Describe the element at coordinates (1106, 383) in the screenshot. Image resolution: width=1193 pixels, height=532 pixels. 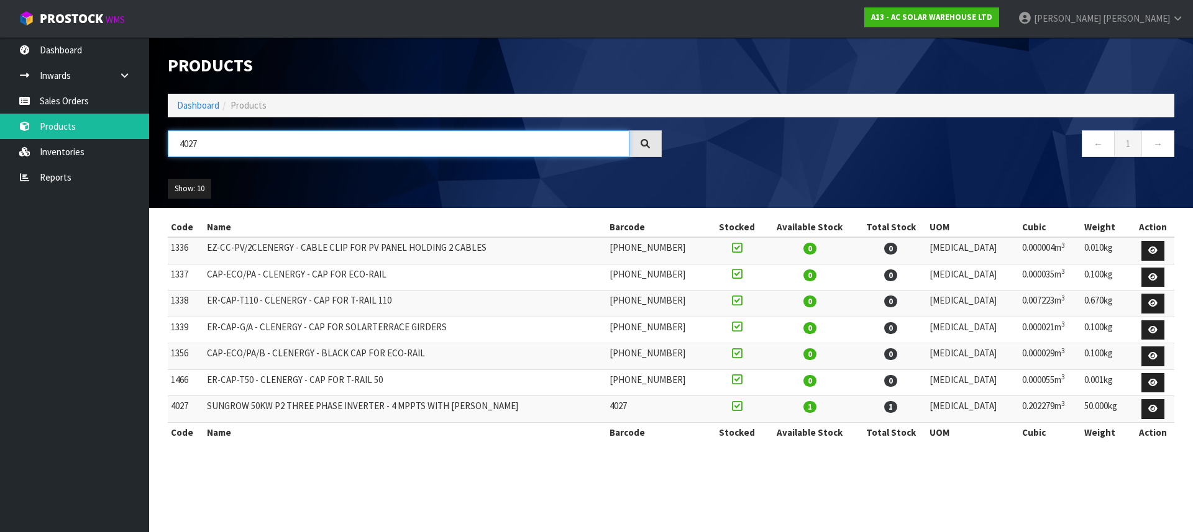
I see `td: 0.001kg` at that location.